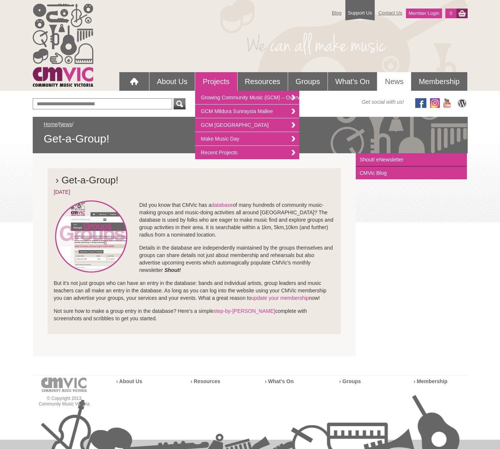 This screenshot has width=500, height=449. Describe the element at coordinates (250, 139) in the screenshot. I see `span: Get-a-Group!` at that location.